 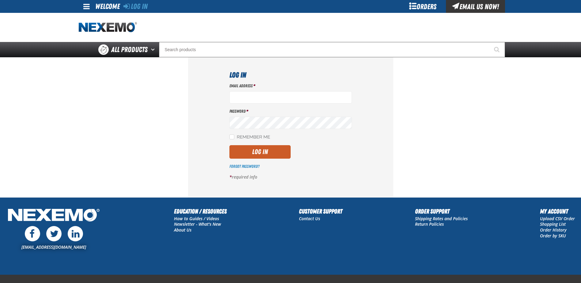 I want to click on h1: Log In, so click(x=291, y=75).